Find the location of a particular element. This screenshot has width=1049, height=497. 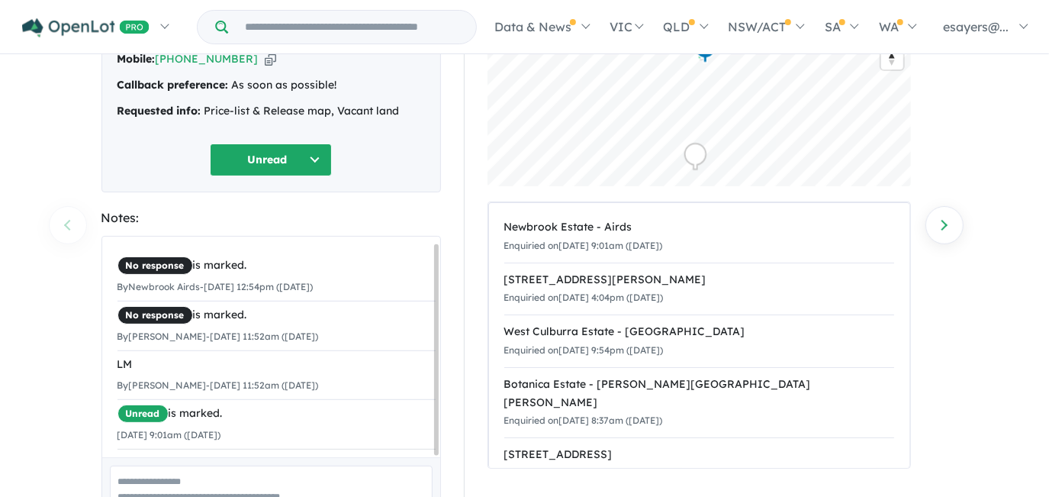

div: Map marker is located at coordinates (695, 156).